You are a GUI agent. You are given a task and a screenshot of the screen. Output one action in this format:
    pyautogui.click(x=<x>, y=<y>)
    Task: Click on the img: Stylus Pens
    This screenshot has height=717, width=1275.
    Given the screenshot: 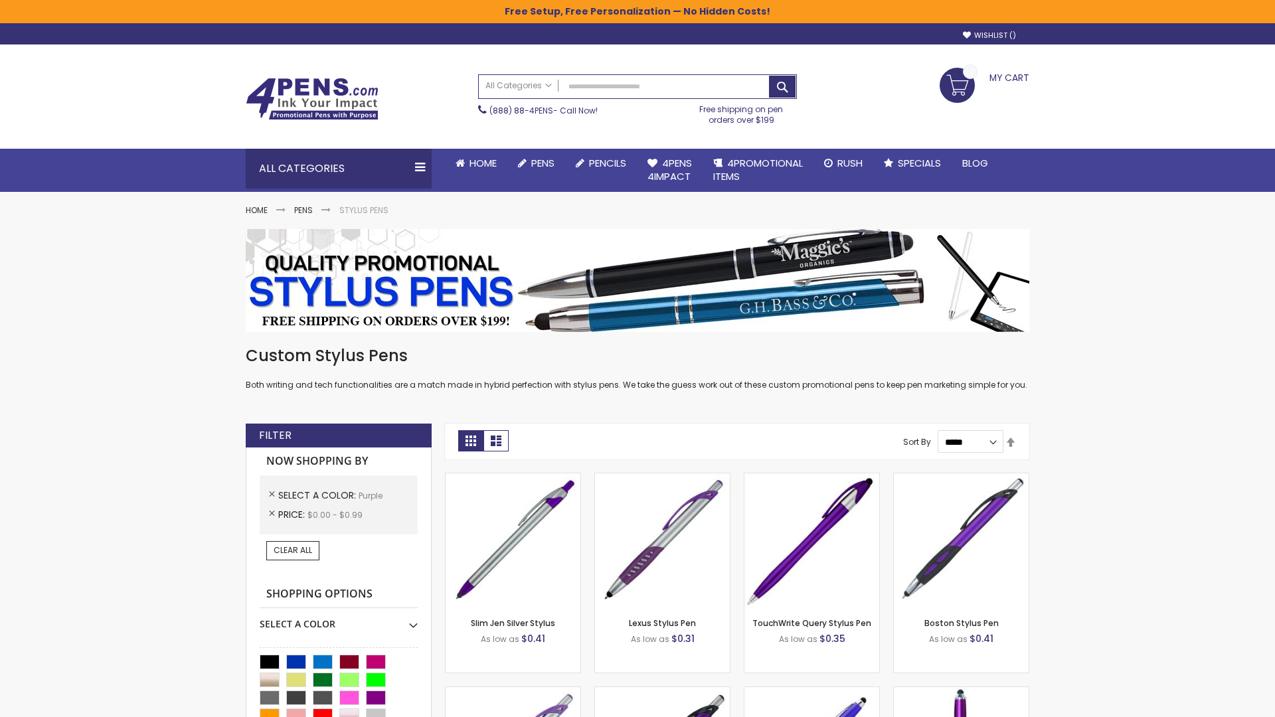 What is the action you would take?
    pyautogui.click(x=637, y=280)
    